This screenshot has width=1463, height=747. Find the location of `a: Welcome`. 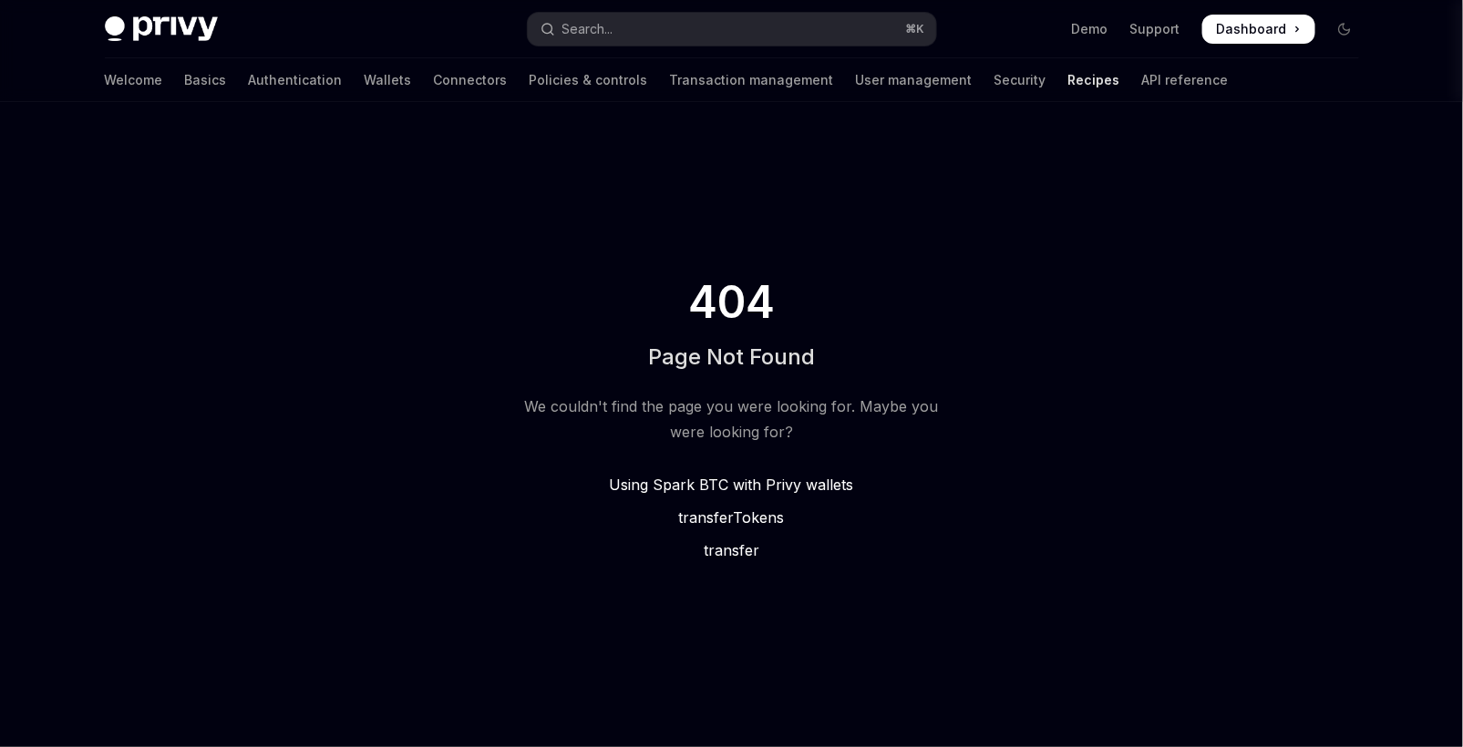

a: Welcome is located at coordinates (134, 80).